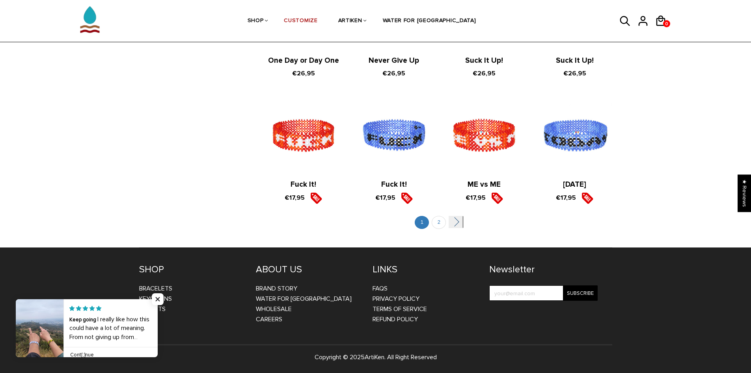  Describe the element at coordinates (667, 24) in the screenshot. I see `a: 0` at that location.